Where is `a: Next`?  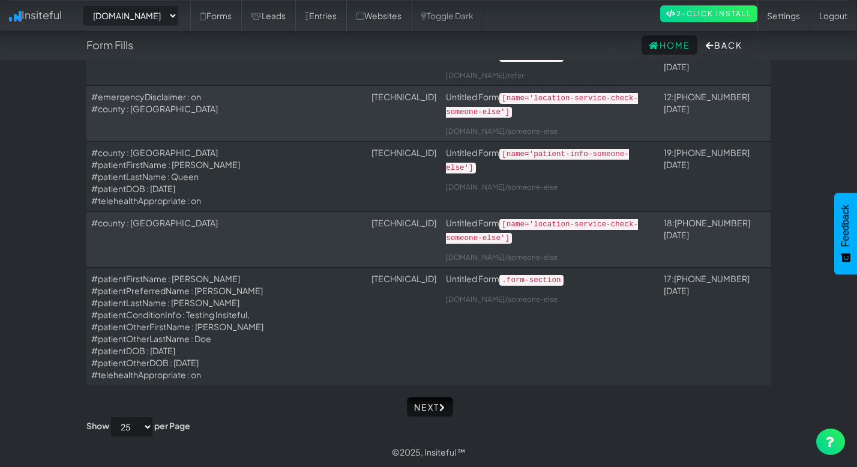
a: Next is located at coordinates (430, 407).